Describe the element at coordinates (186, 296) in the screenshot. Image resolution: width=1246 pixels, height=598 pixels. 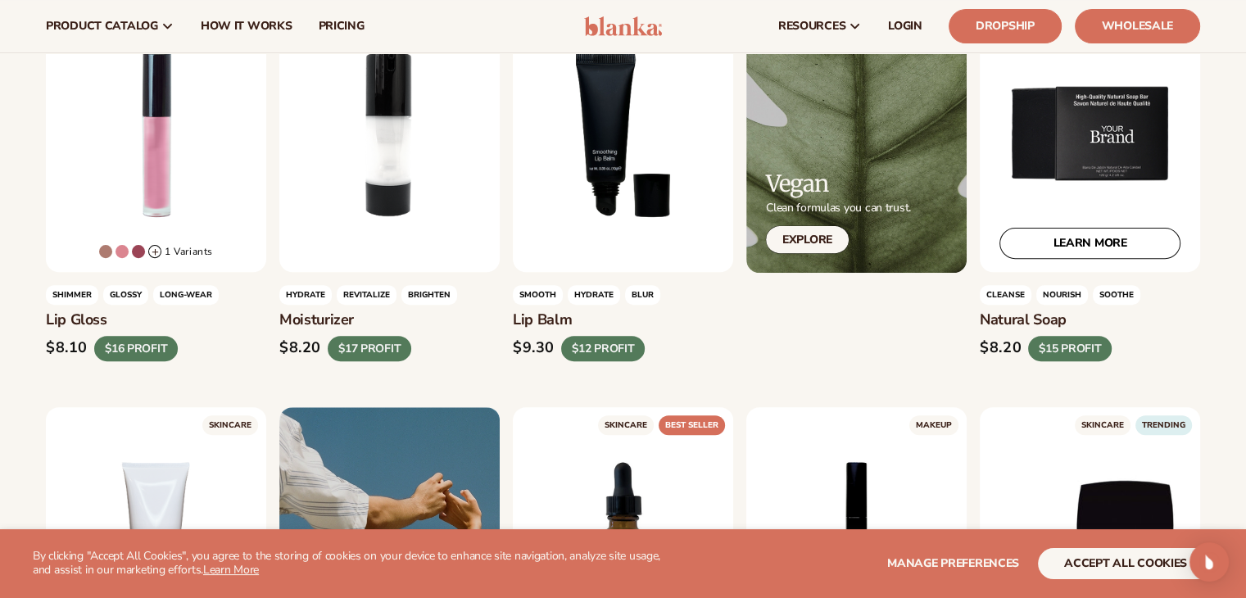
I see `span: LONG-WEAR` at that location.